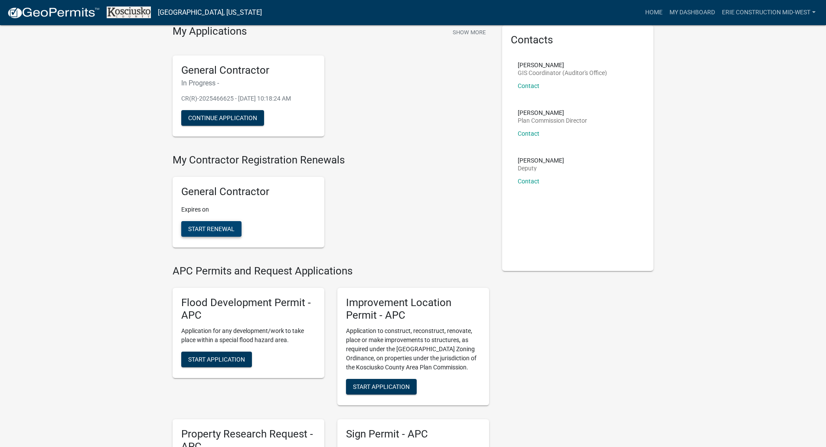 This screenshot has width=826, height=447. What do you see at coordinates (413, 309) in the screenshot?
I see `h5: Improvement Location Permit - APC` at bounding box center [413, 309].